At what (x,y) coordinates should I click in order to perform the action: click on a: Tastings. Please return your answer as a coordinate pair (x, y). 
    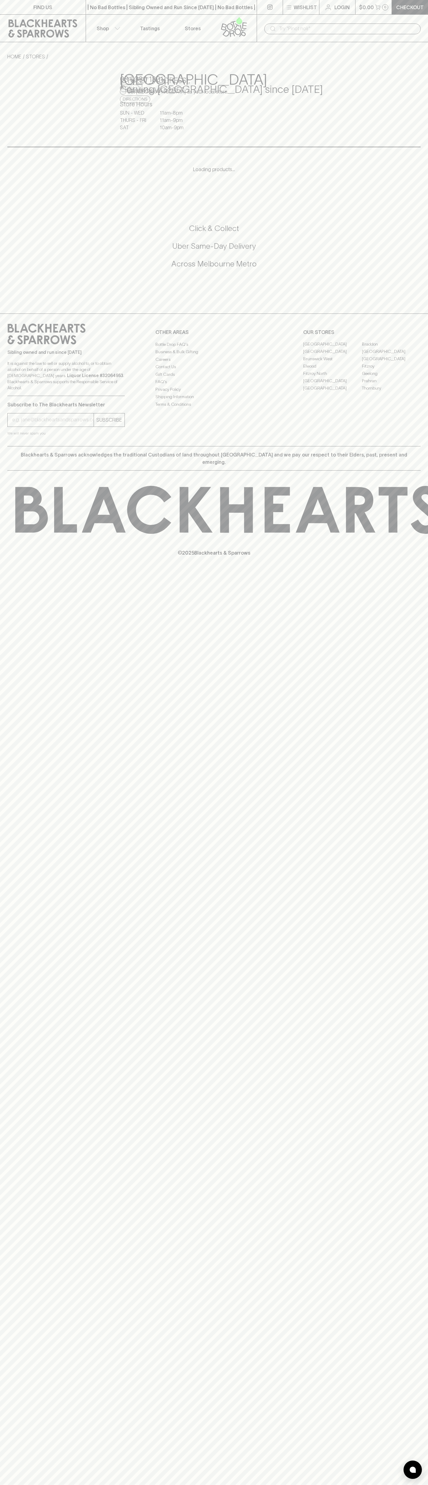
    Looking at the image, I should click on (150, 28).